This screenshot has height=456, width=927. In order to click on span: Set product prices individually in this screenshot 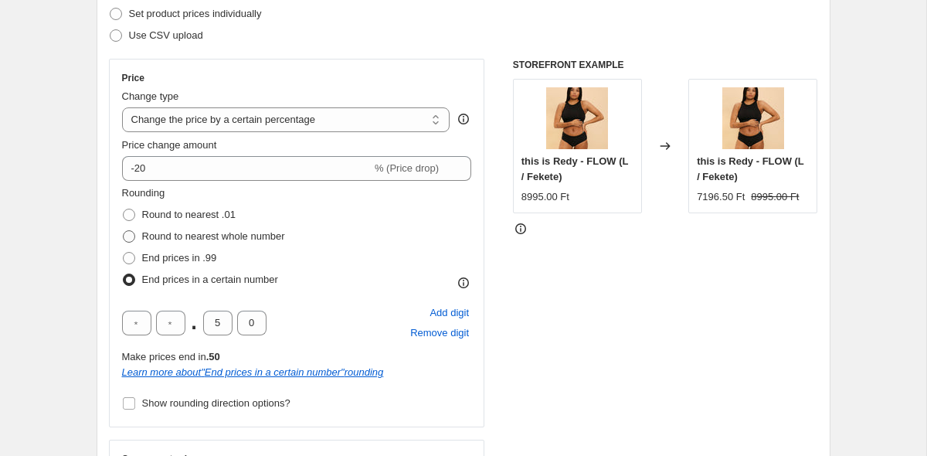, I will do `click(196, 13)`.